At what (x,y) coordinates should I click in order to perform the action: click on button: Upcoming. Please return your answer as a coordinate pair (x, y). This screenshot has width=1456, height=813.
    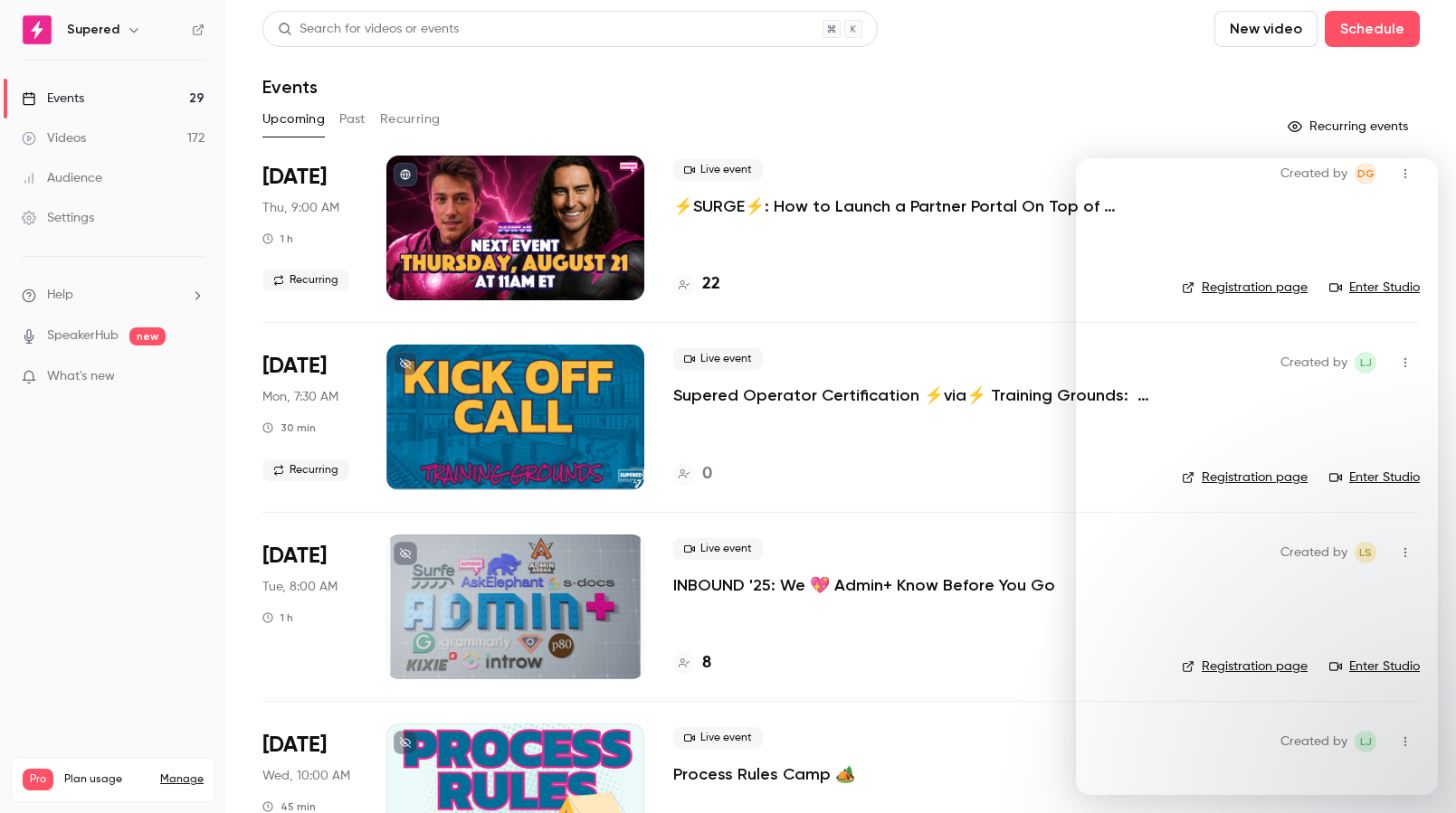
    Looking at the image, I should click on (293, 119).